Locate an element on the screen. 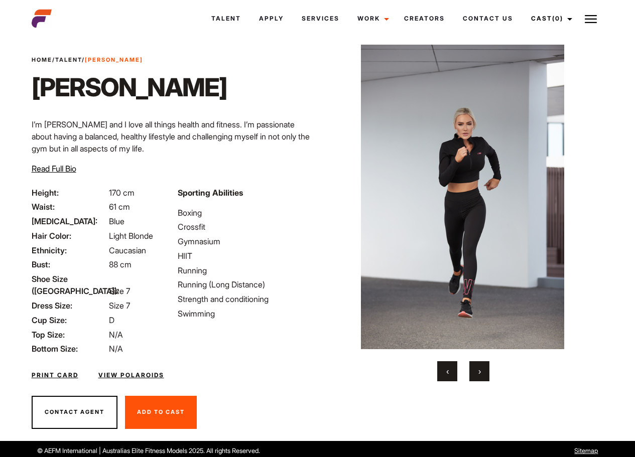  span: D is located at coordinates (111, 320).